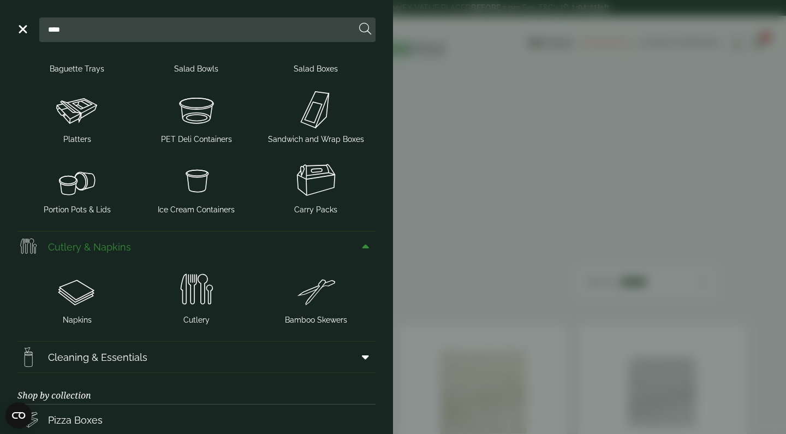 The image size is (786, 434). What do you see at coordinates (196, 180) in the screenshot?
I see `img: SoupNoodle_container.svg` at bounding box center [196, 180].